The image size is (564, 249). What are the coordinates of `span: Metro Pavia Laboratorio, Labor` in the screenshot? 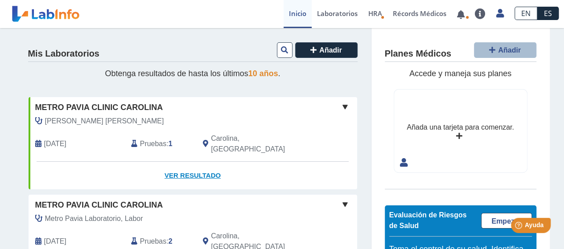 It's located at (94, 219).